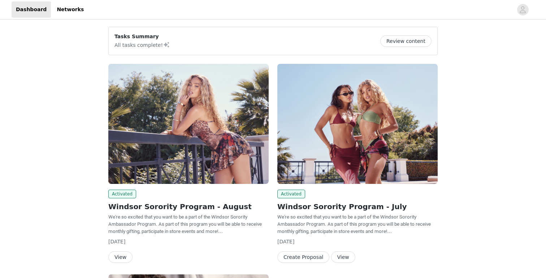 Image resolution: width=546 pixels, height=278 pixels. What do you see at coordinates (358, 207) in the screenshot?
I see `h2: Windsor Sorority Program - July` at bounding box center [358, 207].